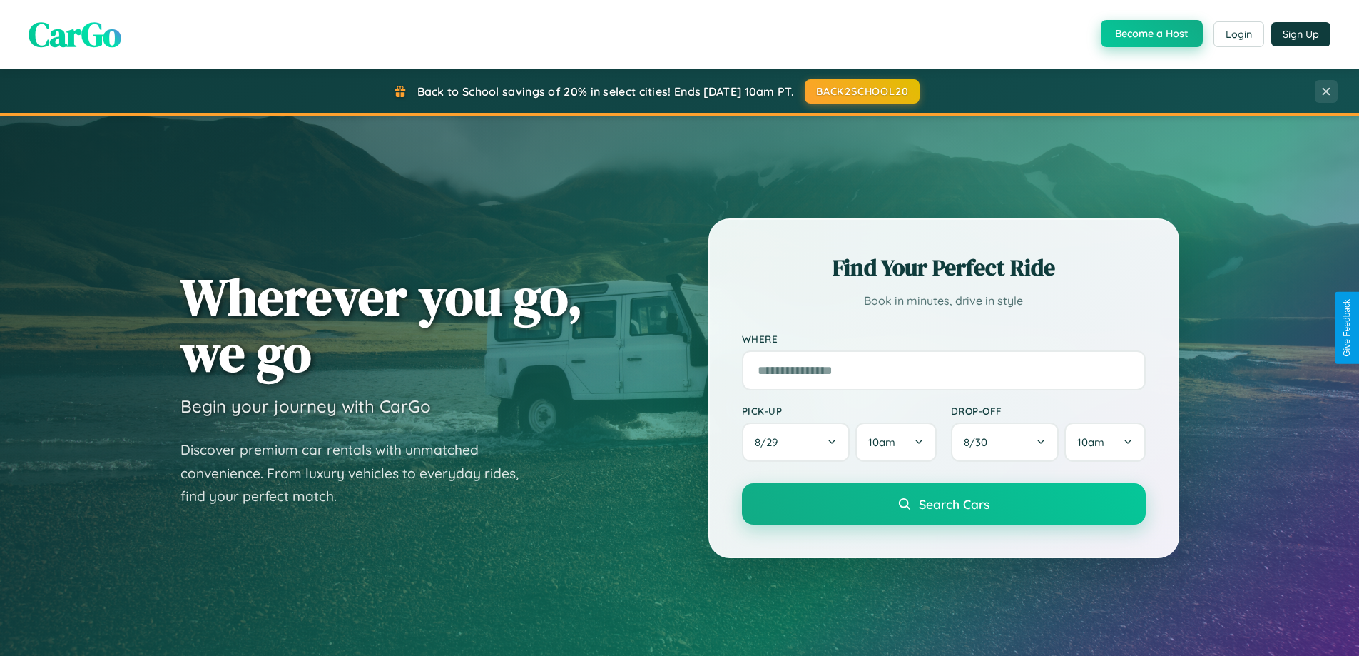  I want to click on label: Where, so click(944, 338).